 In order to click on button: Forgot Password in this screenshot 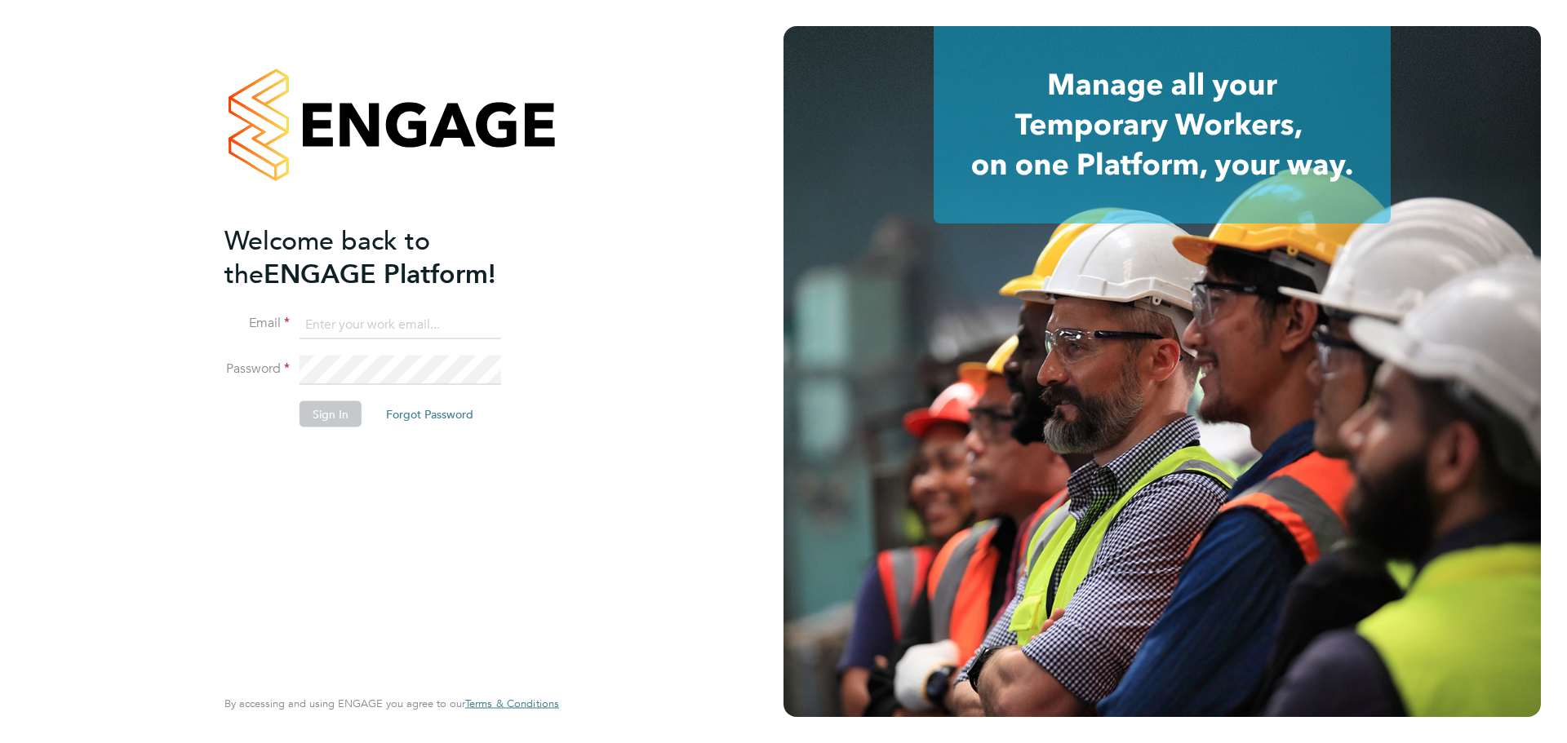, I will do `click(429, 415)`.